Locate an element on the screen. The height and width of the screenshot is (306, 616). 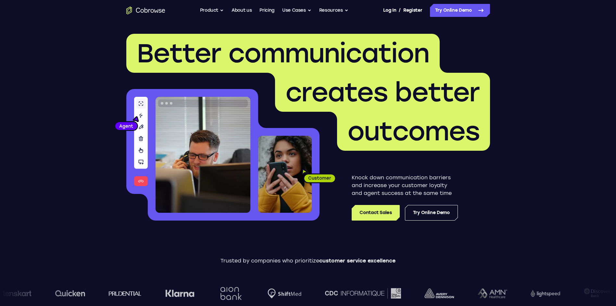
a: Contact Sales is located at coordinates (375, 213).